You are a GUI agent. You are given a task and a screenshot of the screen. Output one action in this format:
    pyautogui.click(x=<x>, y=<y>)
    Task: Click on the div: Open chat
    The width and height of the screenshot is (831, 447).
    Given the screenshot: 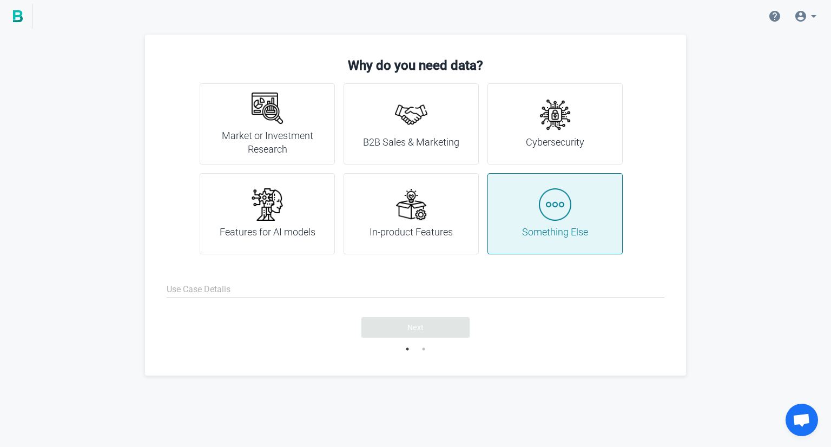 What is the action you would take?
    pyautogui.click(x=802, y=420)
    